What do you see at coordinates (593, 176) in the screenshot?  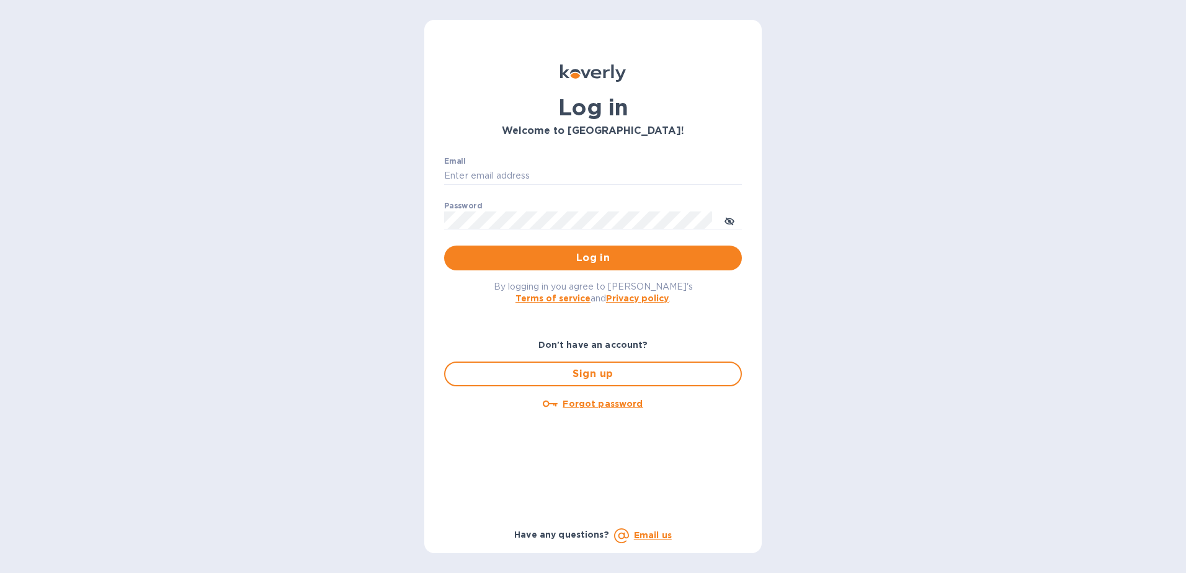 I see `input: Enter email address` at bounding box center [593, 176].